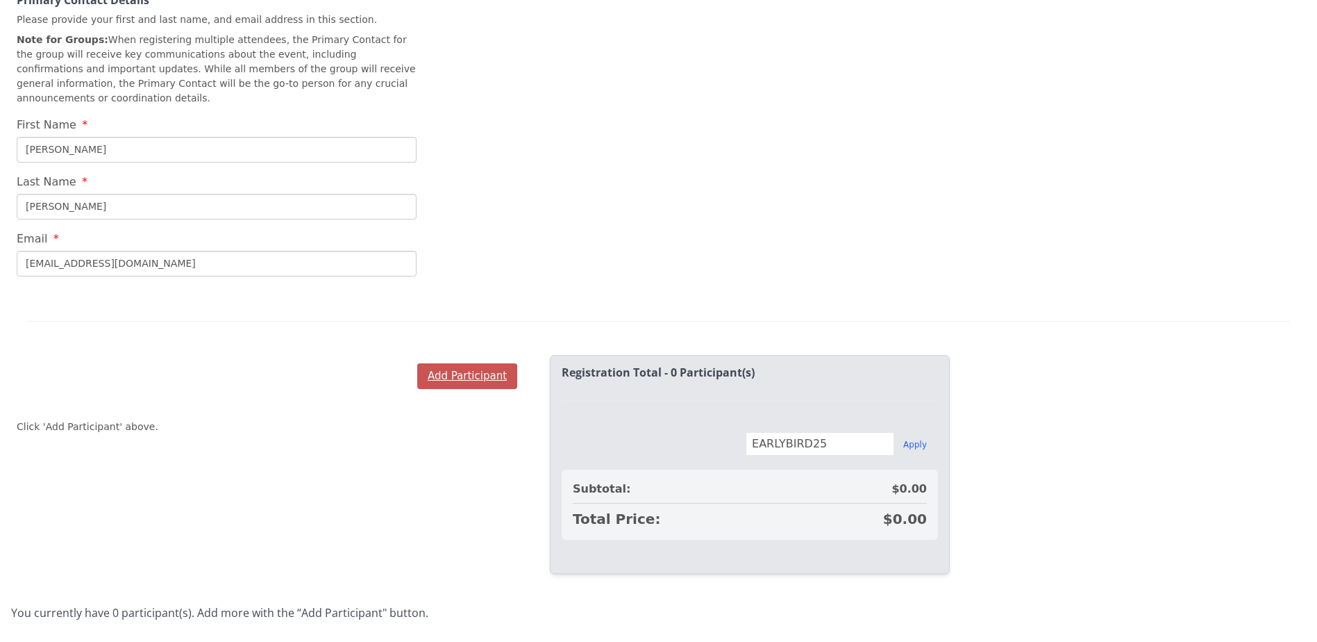 The height and width of the screenshot is (642, 1317). What do you see at coordinates (601, 489) in the screenshot?
I see `span: Subtotal:` at bounding box center [601, 489].